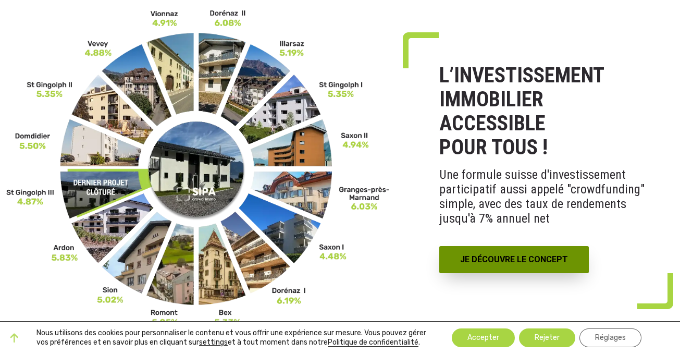  What do you see at coordinates (547, 338) in the screenshot?
I see `button: Rejeter` at bounding box center [547, 338].